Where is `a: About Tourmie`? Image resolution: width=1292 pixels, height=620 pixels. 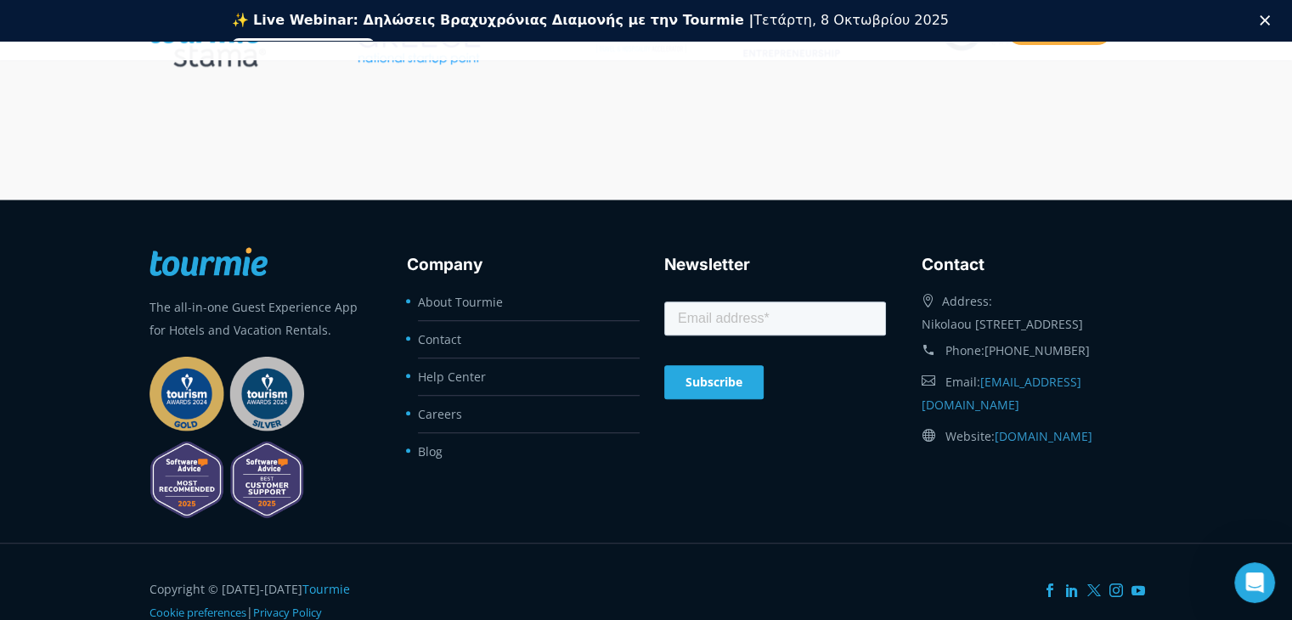
a: About Tourmie is located at coordinates (460, 302).